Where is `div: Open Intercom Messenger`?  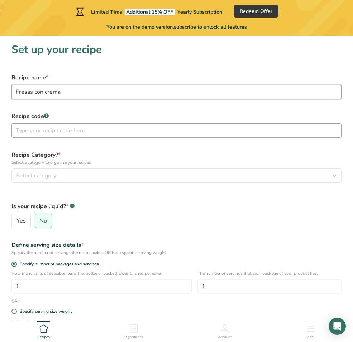 div: Open Intercom Messenger is located at coordinates (337, 327).